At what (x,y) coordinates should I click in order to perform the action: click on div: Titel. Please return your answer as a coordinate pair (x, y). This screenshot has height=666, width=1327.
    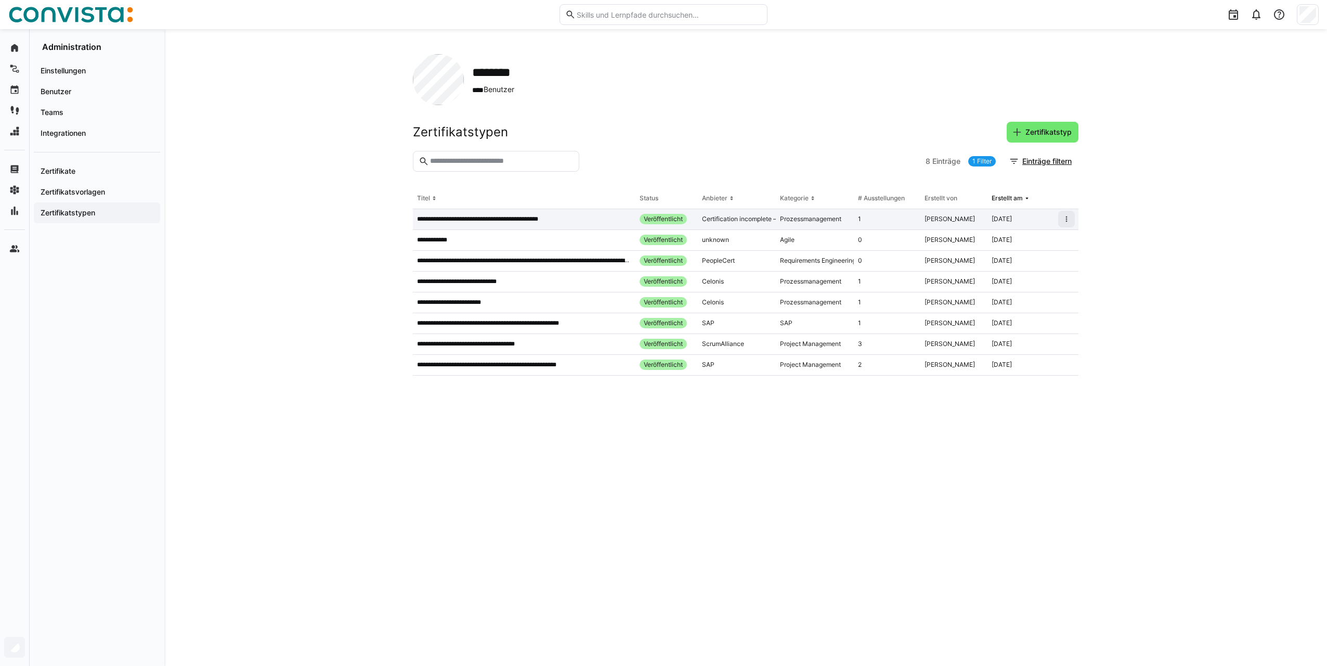
    Looking at the image, I should click on (423, 198).